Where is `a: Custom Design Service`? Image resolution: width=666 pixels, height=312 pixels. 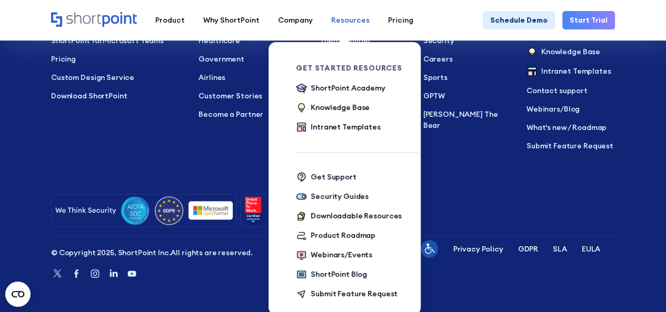
a: Custom Design Service is located at coordinates (117, 77).